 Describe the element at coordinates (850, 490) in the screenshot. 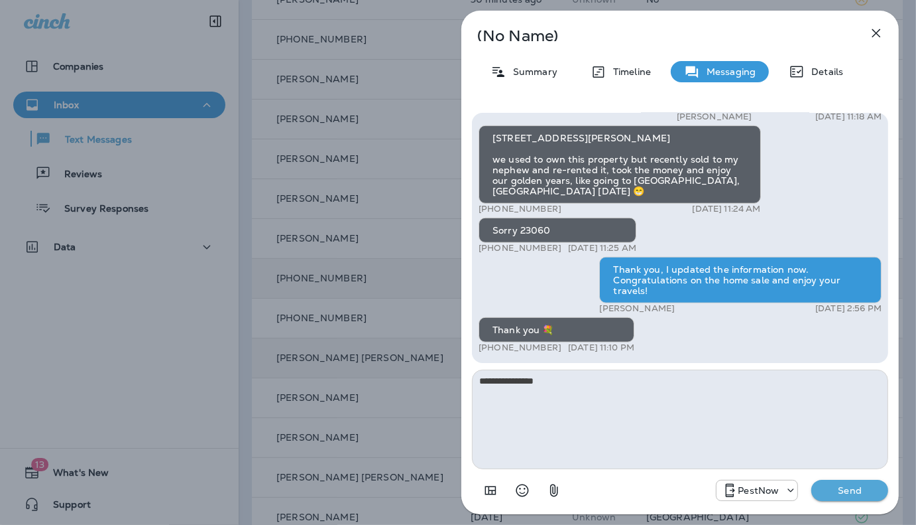

I see `button: Send` at that location.